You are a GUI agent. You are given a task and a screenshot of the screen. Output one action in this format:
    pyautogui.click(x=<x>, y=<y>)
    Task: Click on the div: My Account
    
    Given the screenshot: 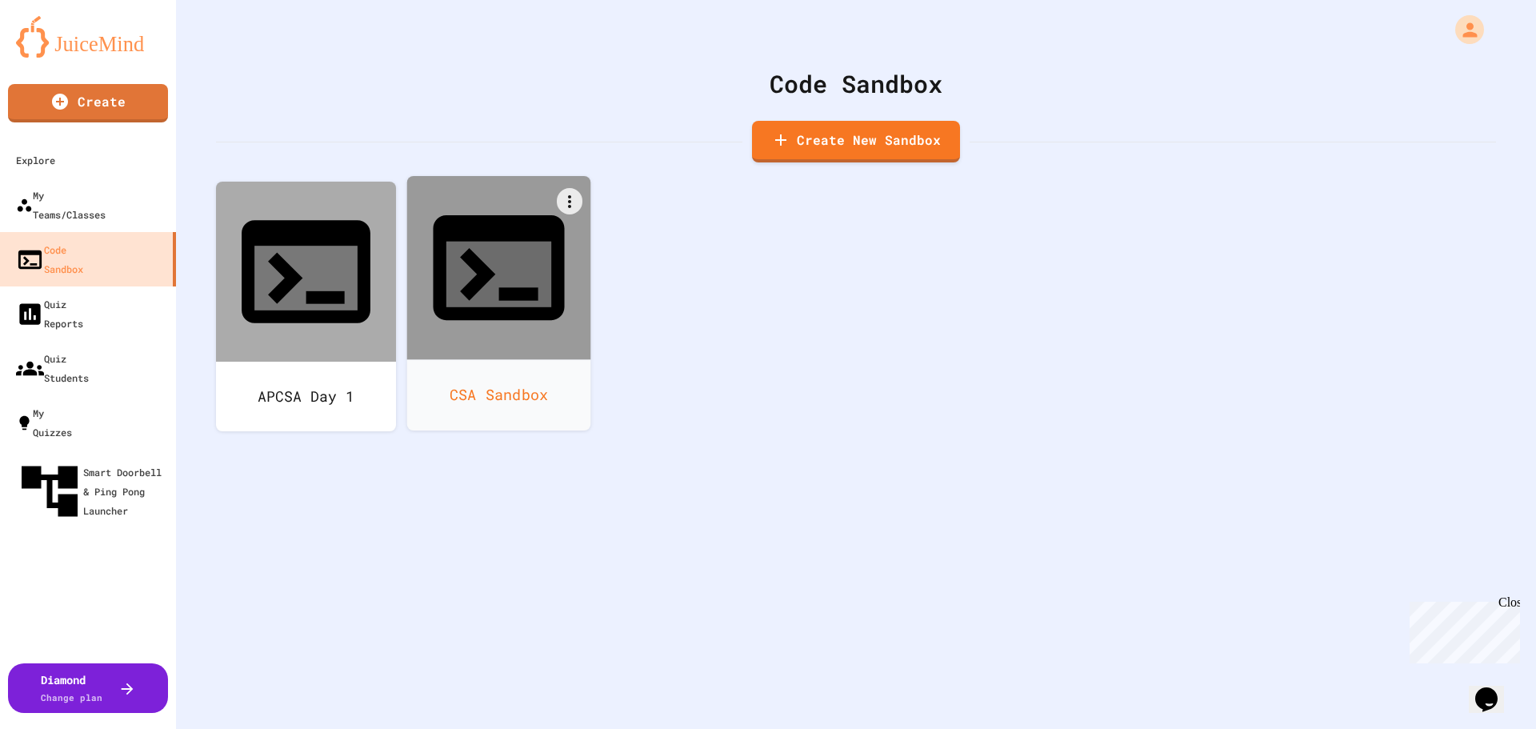 What is the action you would take?
    pyautogui.click(x=1463, y=30)
    